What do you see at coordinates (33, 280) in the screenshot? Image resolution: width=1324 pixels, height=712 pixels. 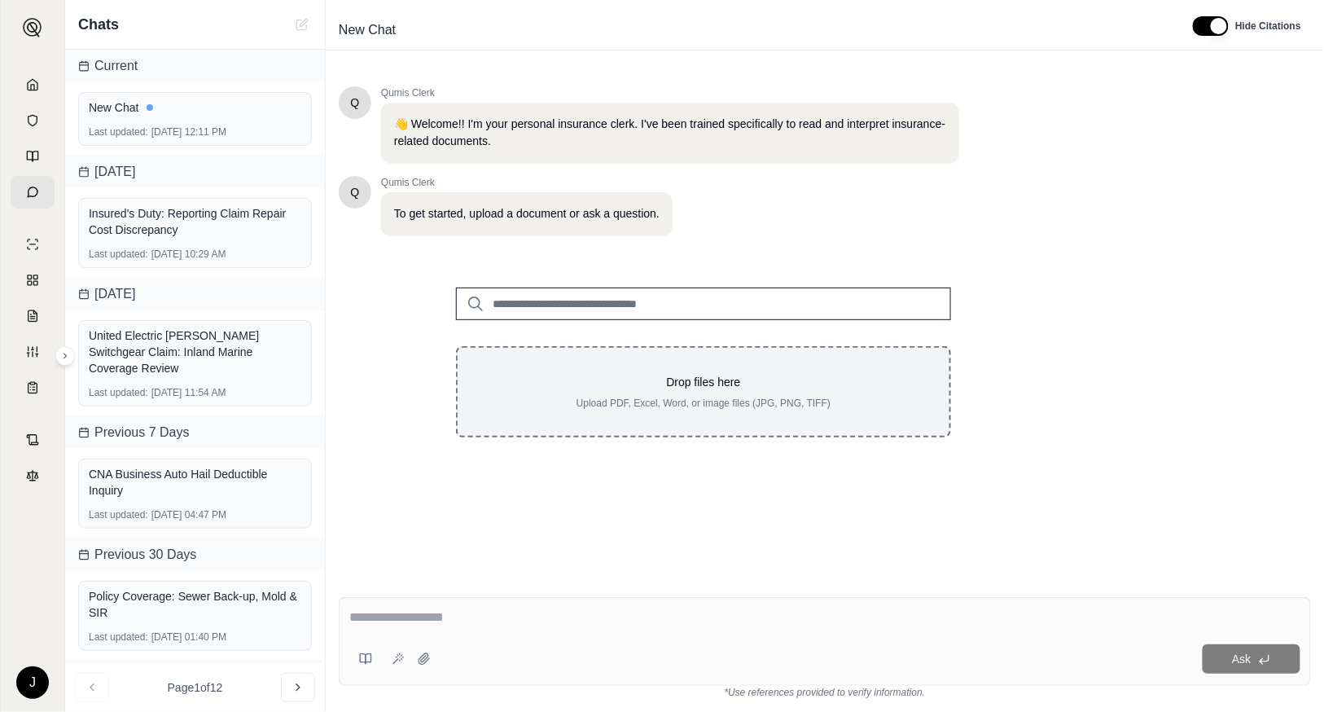 I see `a: Policy Comparisons` at bounding box center [33, 280].